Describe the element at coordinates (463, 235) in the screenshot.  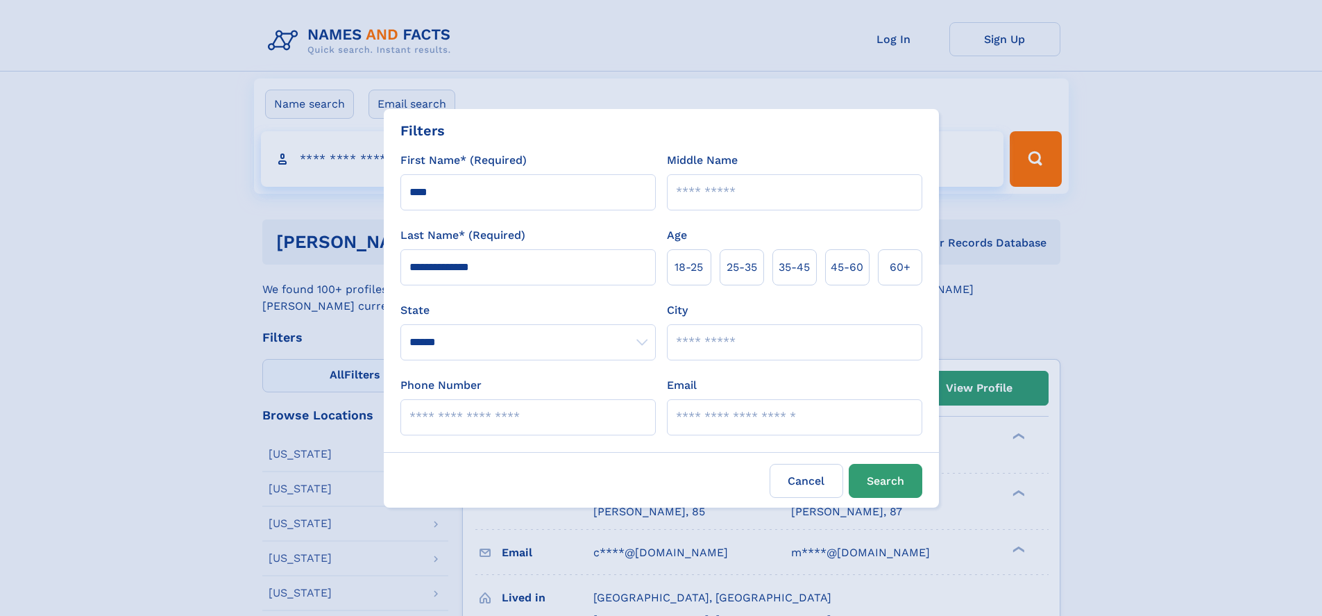
I see `label: Last Name* (Required)` at that location.